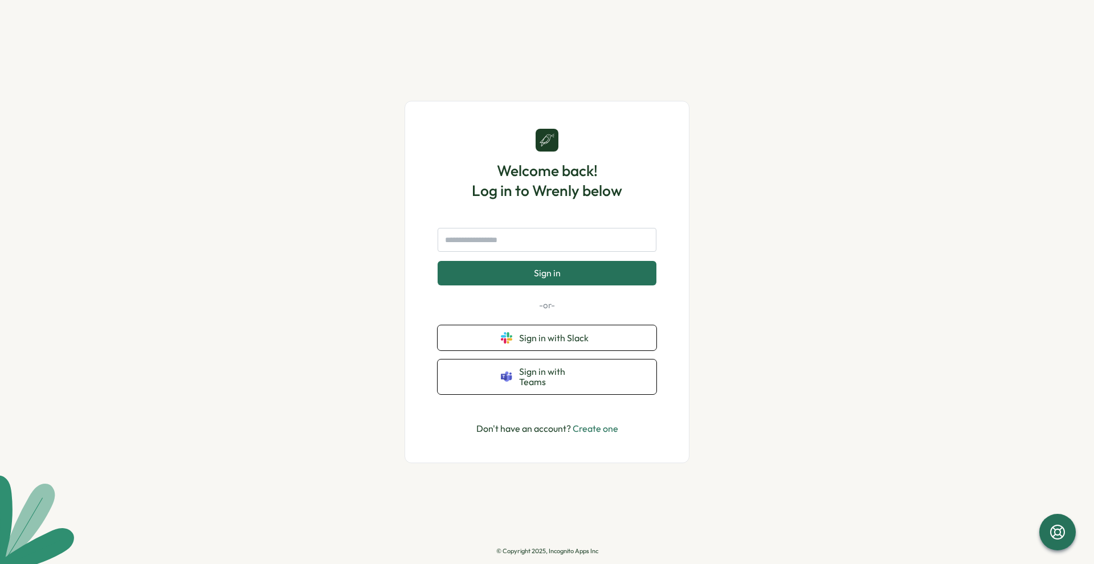 Image resolution: width=1094 pixels, height=564 pixels. Describe the element at coordinates (547, 551) in the screenshot. I see `p: © Copyright 2025, Incognito Apps Inc` at that location.